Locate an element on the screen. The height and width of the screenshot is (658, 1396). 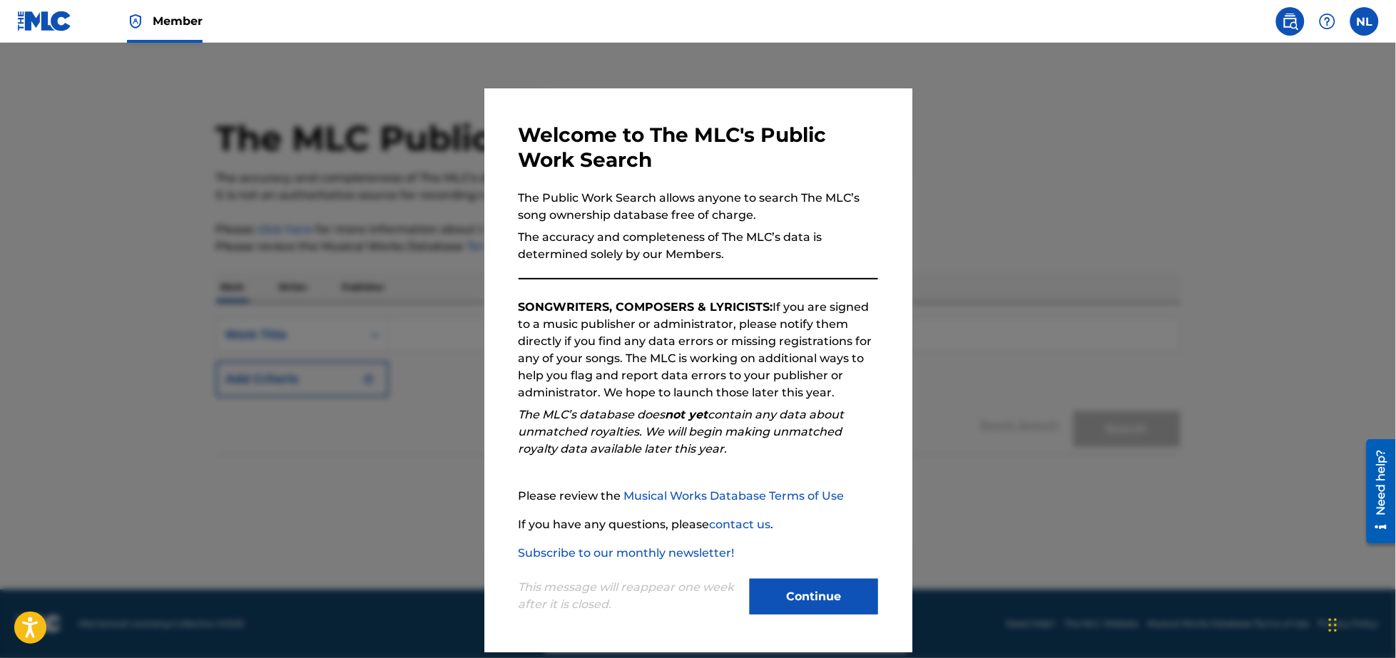
p: The Public Work Search allows anyone to search The MLC’s song ownership database free of charge. is located at coordinates (698, 207).